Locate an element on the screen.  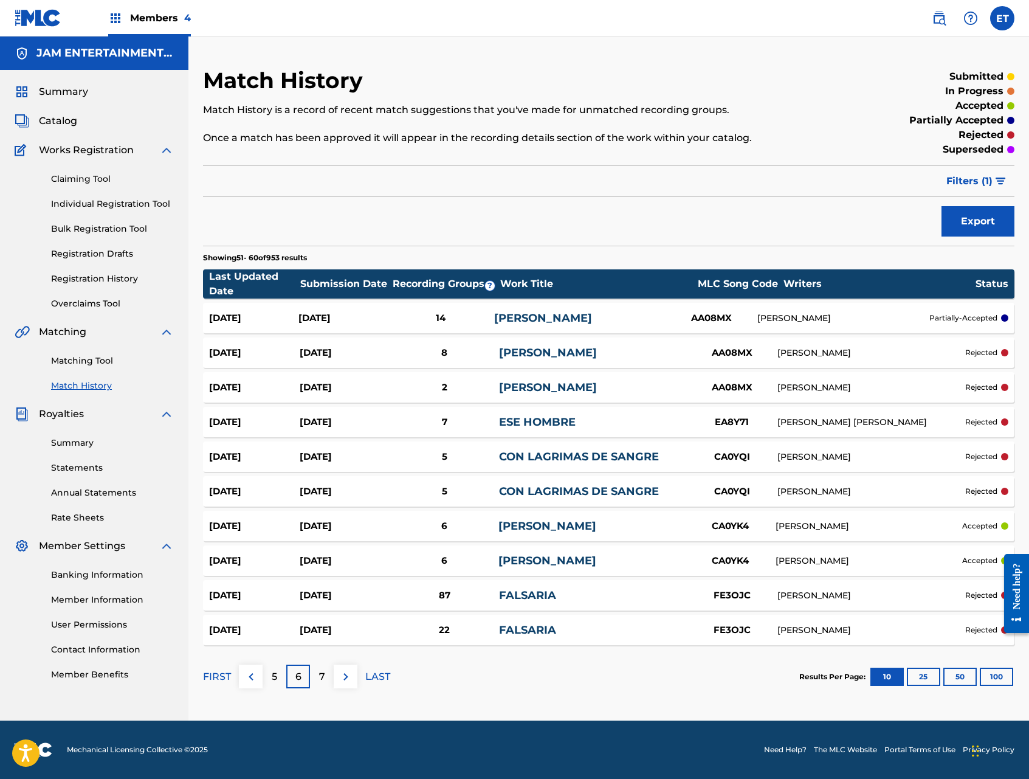
p: Results Per Page: is located at coordinates (834, 676).